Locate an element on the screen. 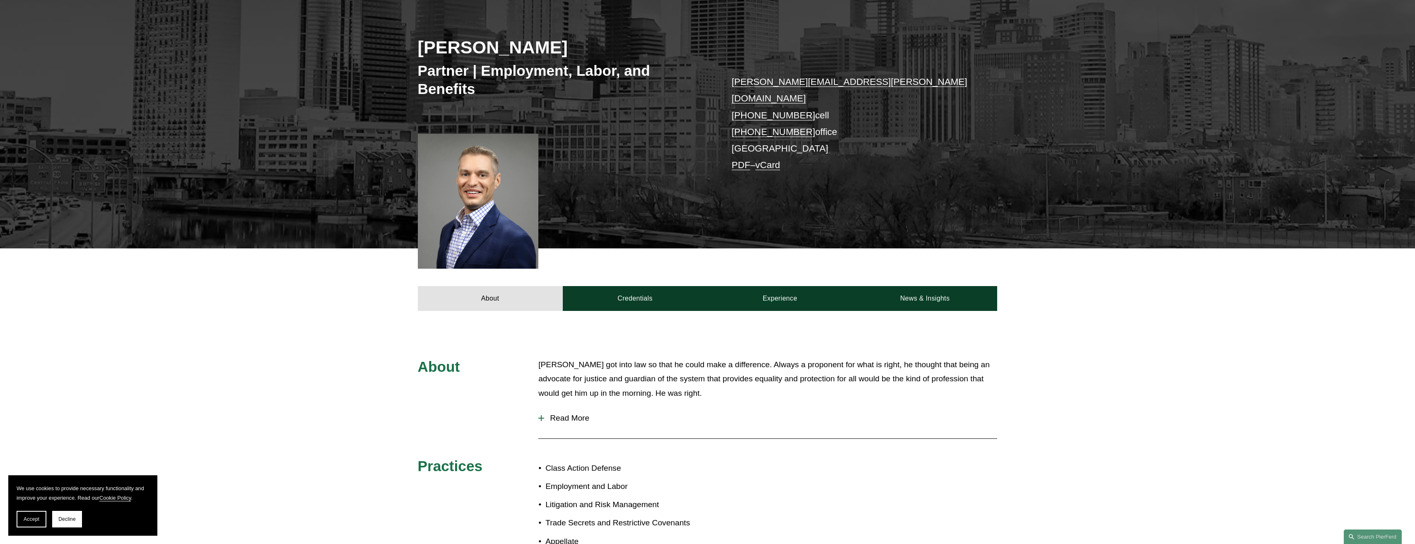  span: Read More is located at coordinates (770, 418).